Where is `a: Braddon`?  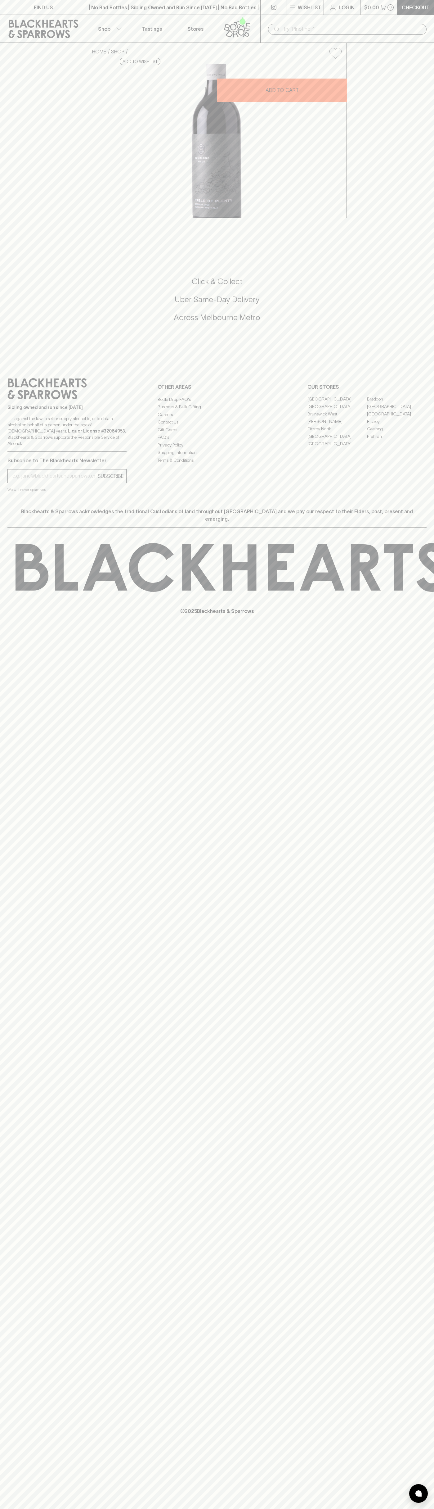 a: Braddon is located at coordinates (397, 399).